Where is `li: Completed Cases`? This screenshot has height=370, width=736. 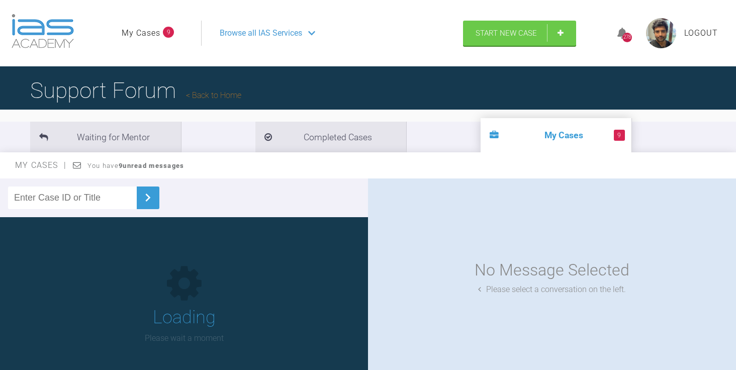 li: Completed Cases is located at coordinates (331, 137).